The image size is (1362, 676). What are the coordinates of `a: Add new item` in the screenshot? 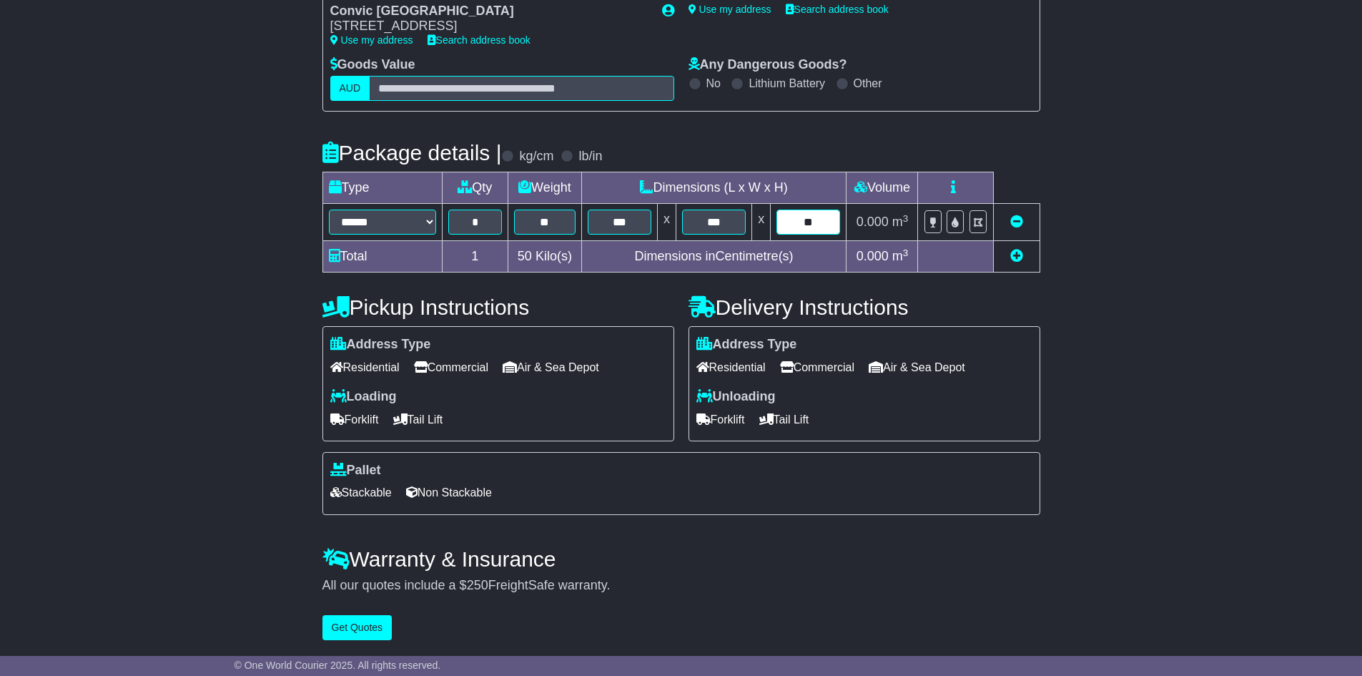 It's located at (1017, 256).